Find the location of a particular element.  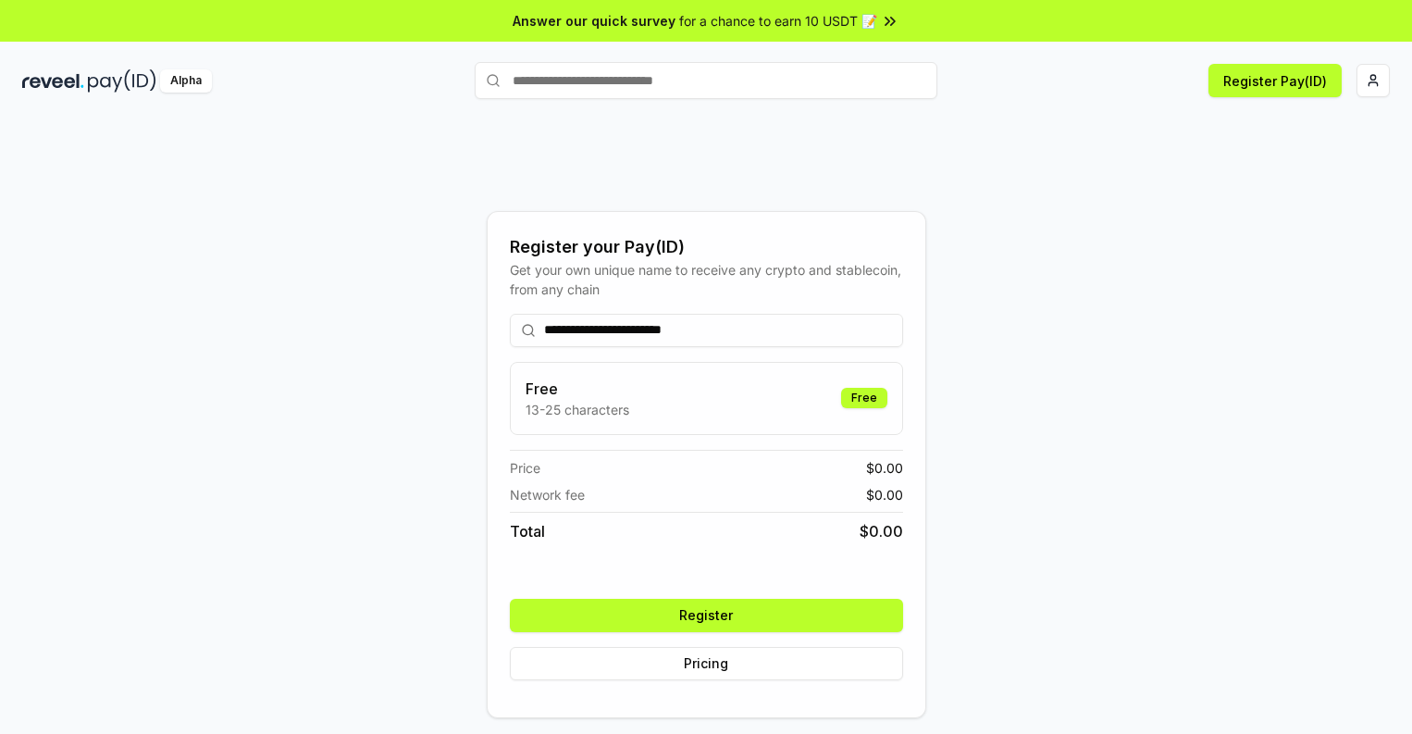

div: Register your Pay(ID) is located at coordinates (706, 247).